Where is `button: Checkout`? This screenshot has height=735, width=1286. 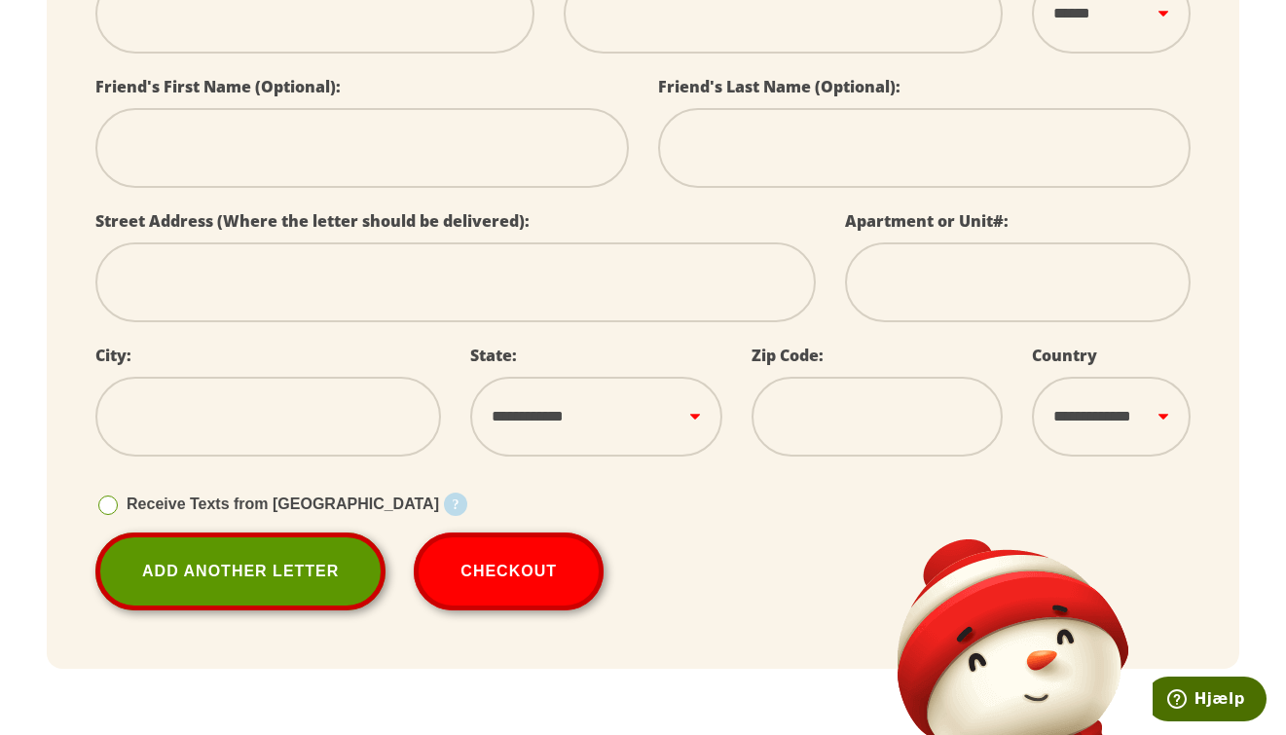 button: Checkout is located at coordinates (508, 571).